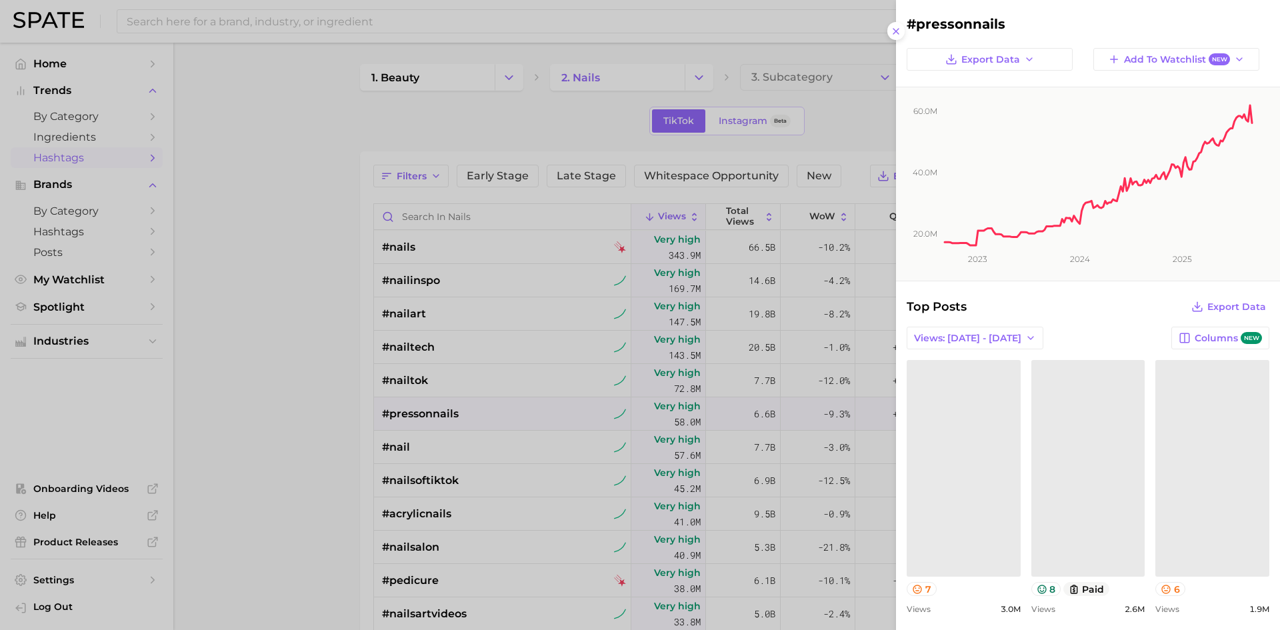 The image size is (1280, 630). Describe the element at coordinates (925, 111) in the screenshot. I see `tspan: 60.0m` at that location.